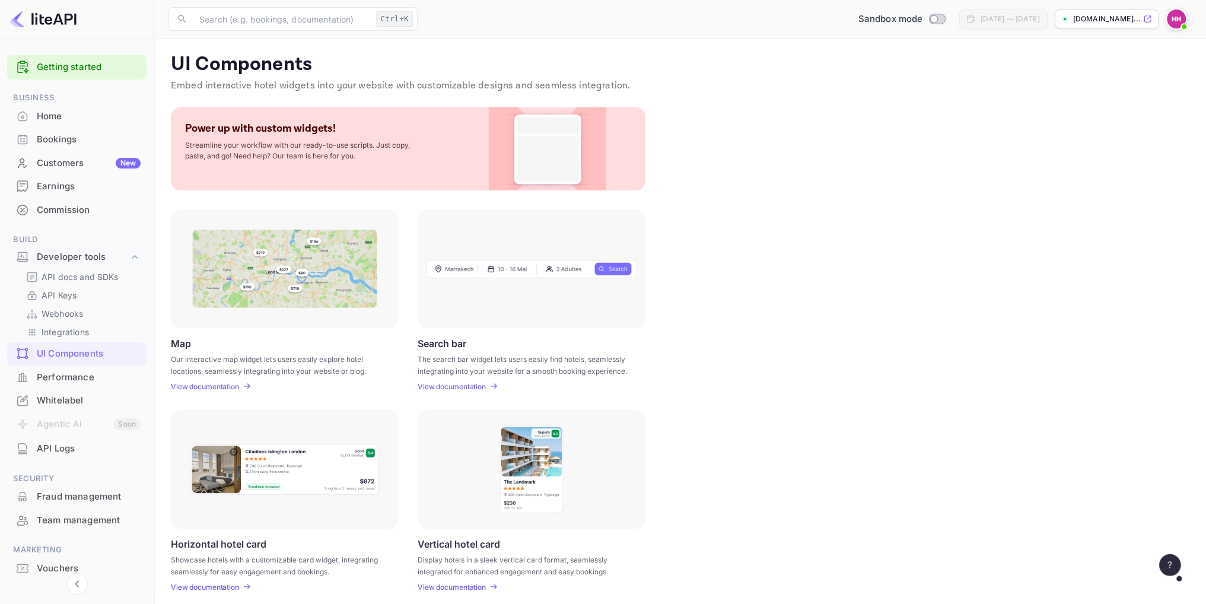 This screenshot has width=1206, height=604. I want to click on a: API docs and SDKs, so click(81, 276).